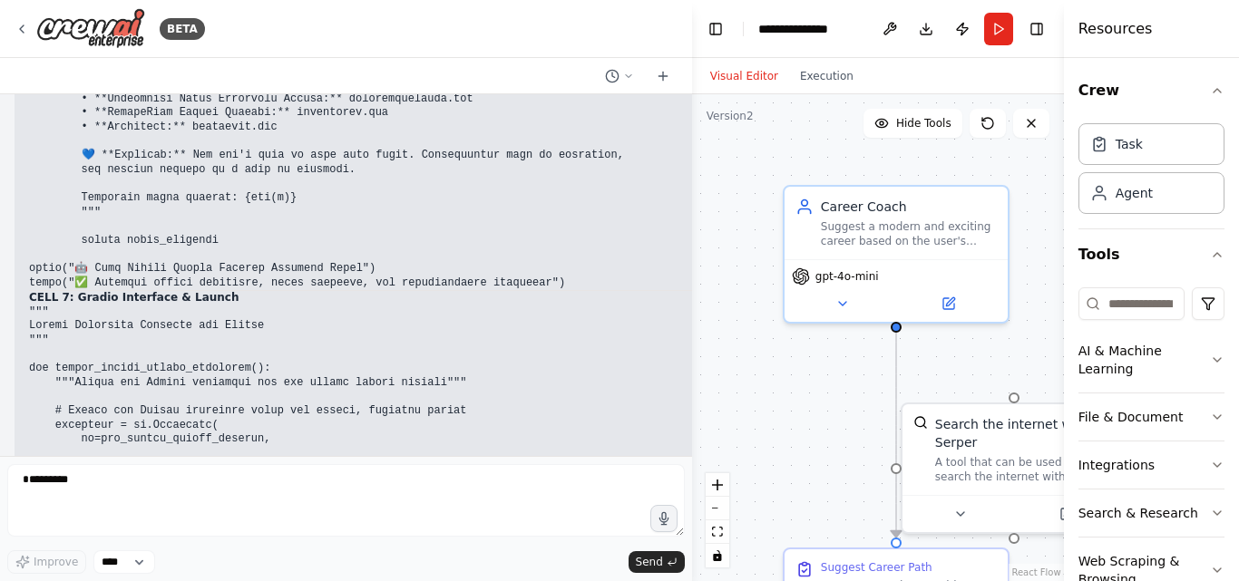 The height and width of the screenshot is (581, 1239). I want to click on div: BETA, so click(182, 29).